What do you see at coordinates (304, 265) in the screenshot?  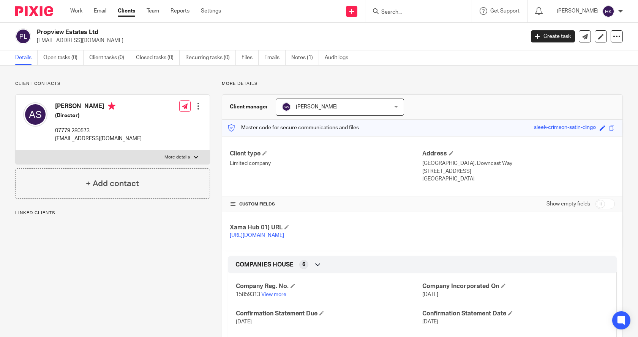 I see `span: 6` at bounding box center [304, 265].